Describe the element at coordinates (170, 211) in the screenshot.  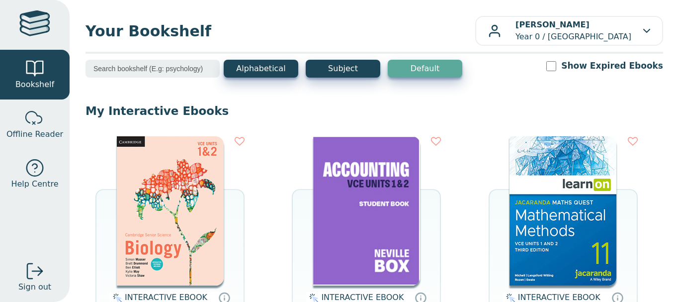
I see `img: c9bfab9e-4093-ea11-a992-0272d098c78b.png` at that location.